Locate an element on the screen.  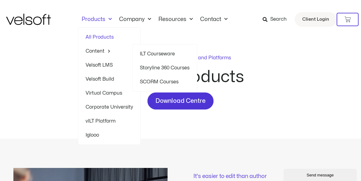
a: Iglooo is located at coordinates (109, 135).